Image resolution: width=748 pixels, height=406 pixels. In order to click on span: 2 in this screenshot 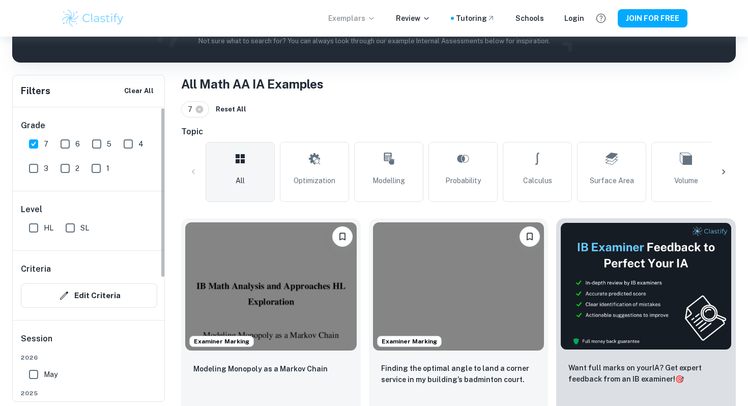, I will do `click(77, 168)`.